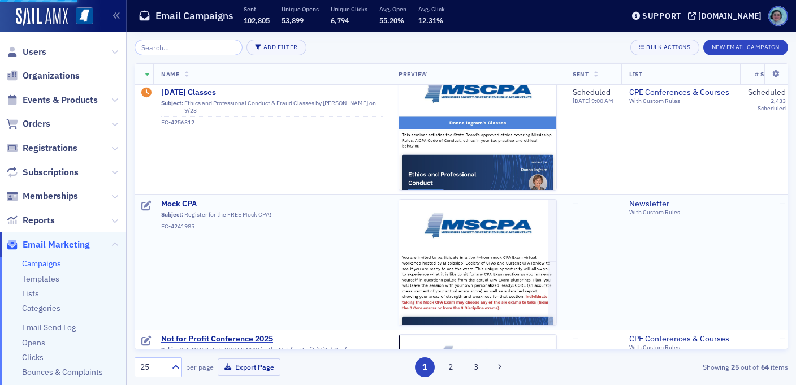 Image resolution: width=796 pixels, height=385 pixels. Describe the element at coordinates (41, 308) in the screenshot. I see `a: Categories` at that location.